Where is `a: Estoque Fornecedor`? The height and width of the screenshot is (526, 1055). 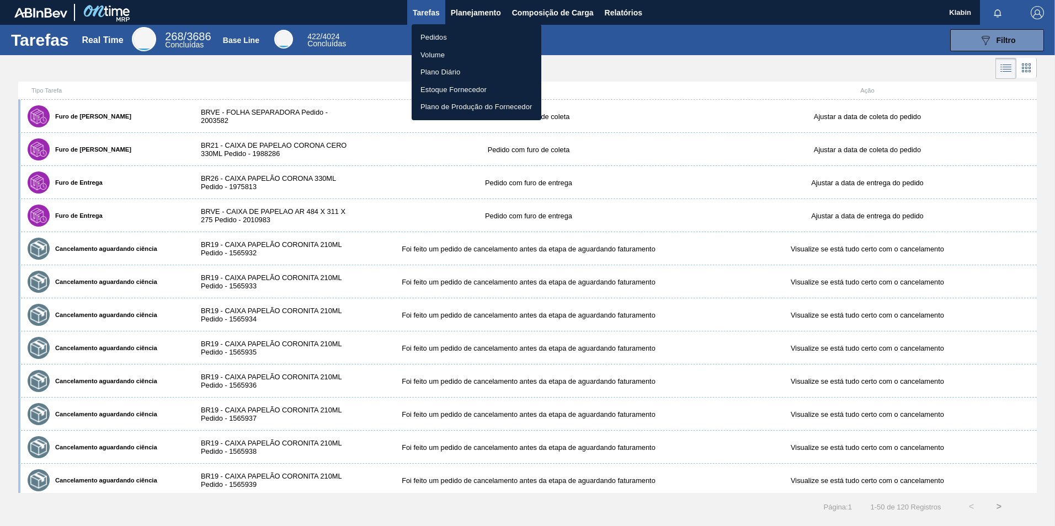
a: Estoque Fornecedor is located at coordinates (476, 90).